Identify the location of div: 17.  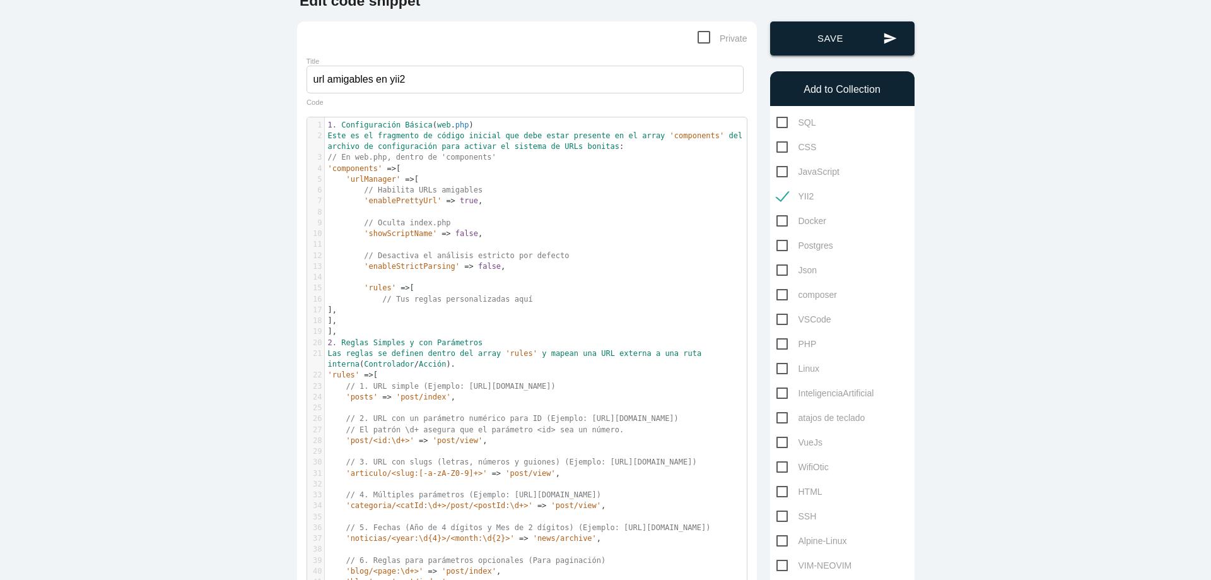
(315, 310).